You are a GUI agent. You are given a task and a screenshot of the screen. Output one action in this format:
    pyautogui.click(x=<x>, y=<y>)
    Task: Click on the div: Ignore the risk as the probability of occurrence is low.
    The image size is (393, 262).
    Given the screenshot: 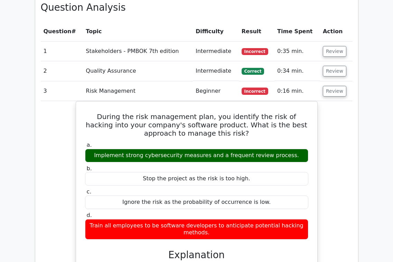 What is the action you would take?
    pyautogui.click(x=197, y=202)
    